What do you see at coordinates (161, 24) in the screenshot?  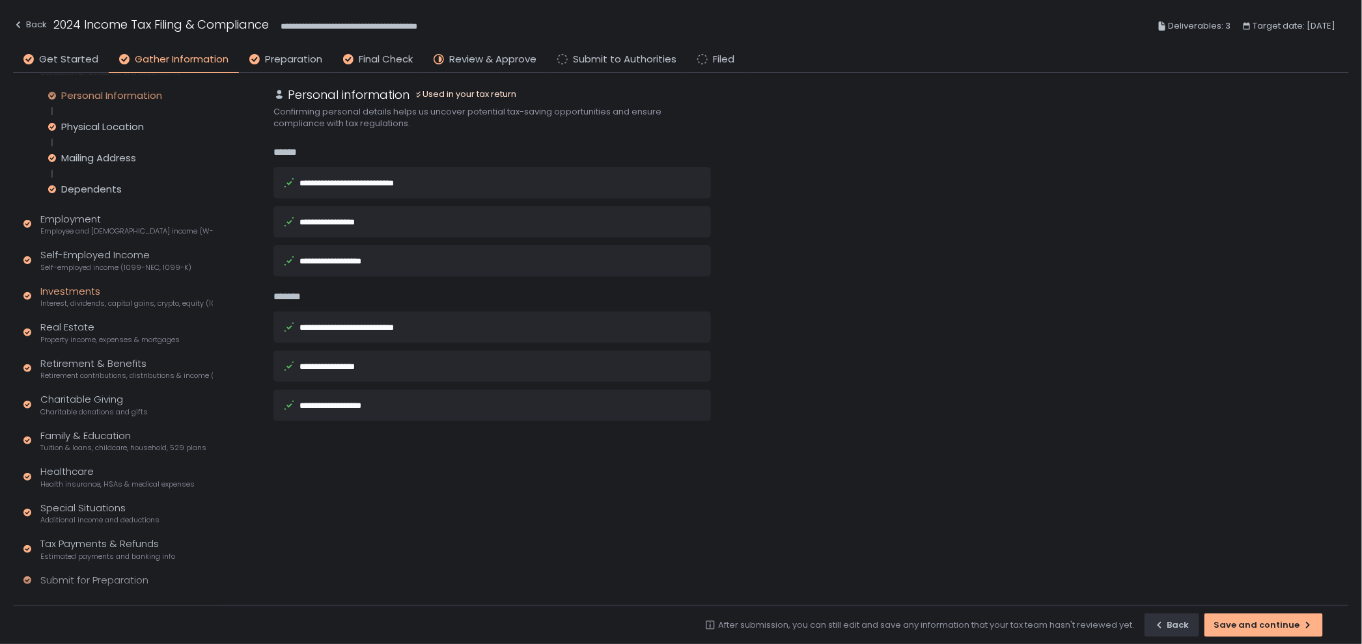 I see `h1: 2024 Income Tax Filing & Compliance` at bounding box center [161, 24].